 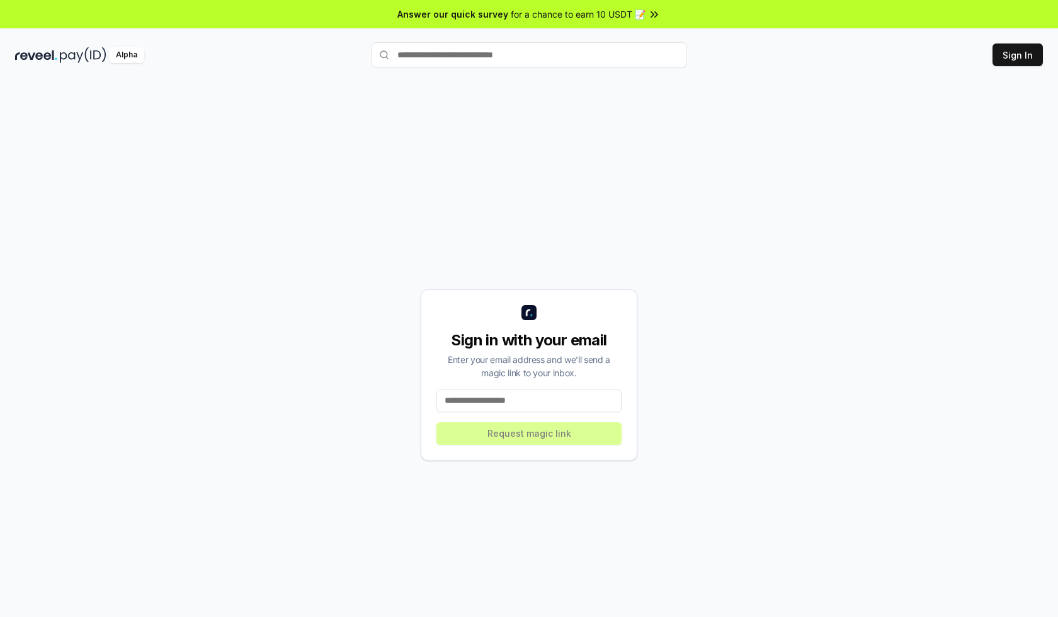 I want to click on img: pay_id, so click(x=83, y=55).